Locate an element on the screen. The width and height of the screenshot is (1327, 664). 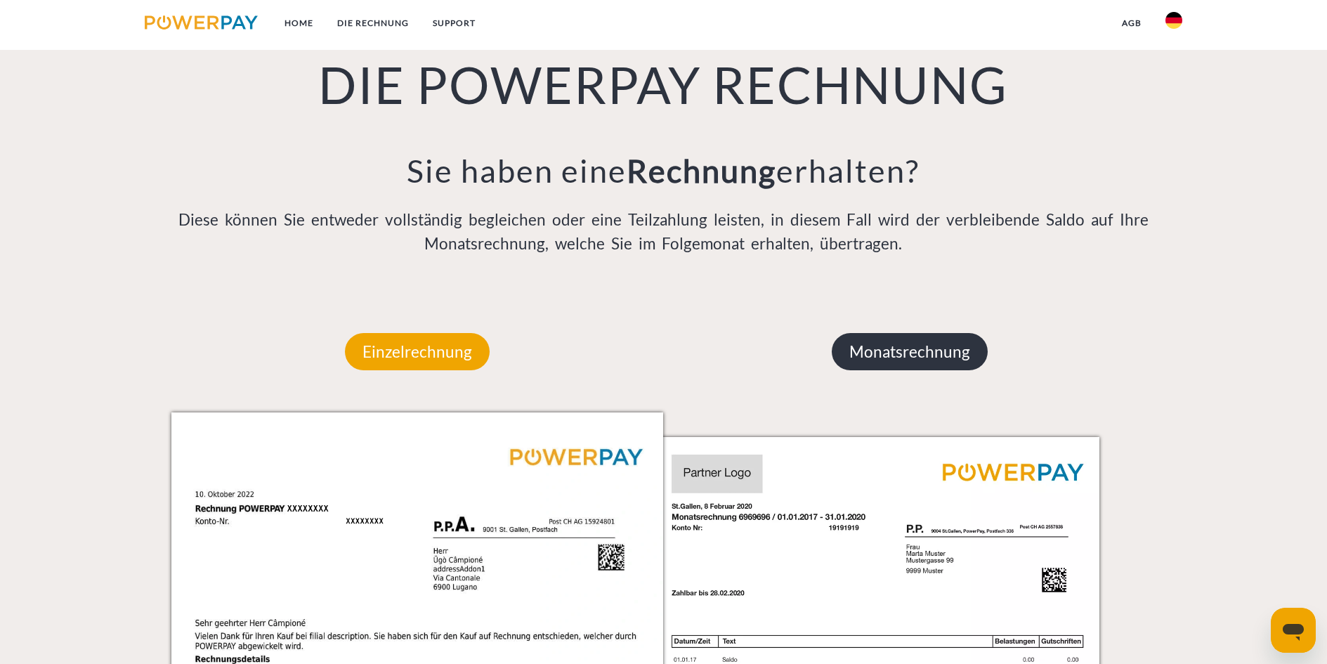
b: Rechnung is located at coordinates (701, 171).